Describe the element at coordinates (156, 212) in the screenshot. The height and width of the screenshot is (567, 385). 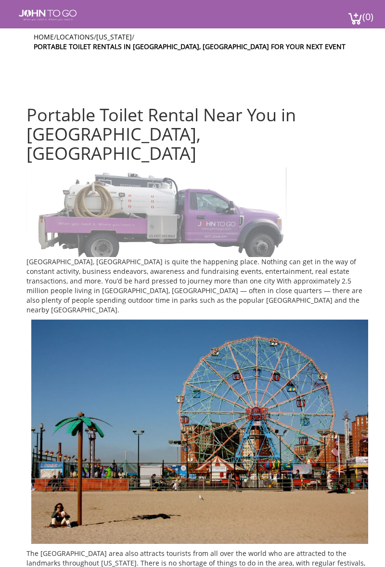
I see `img: Truck` at that location.